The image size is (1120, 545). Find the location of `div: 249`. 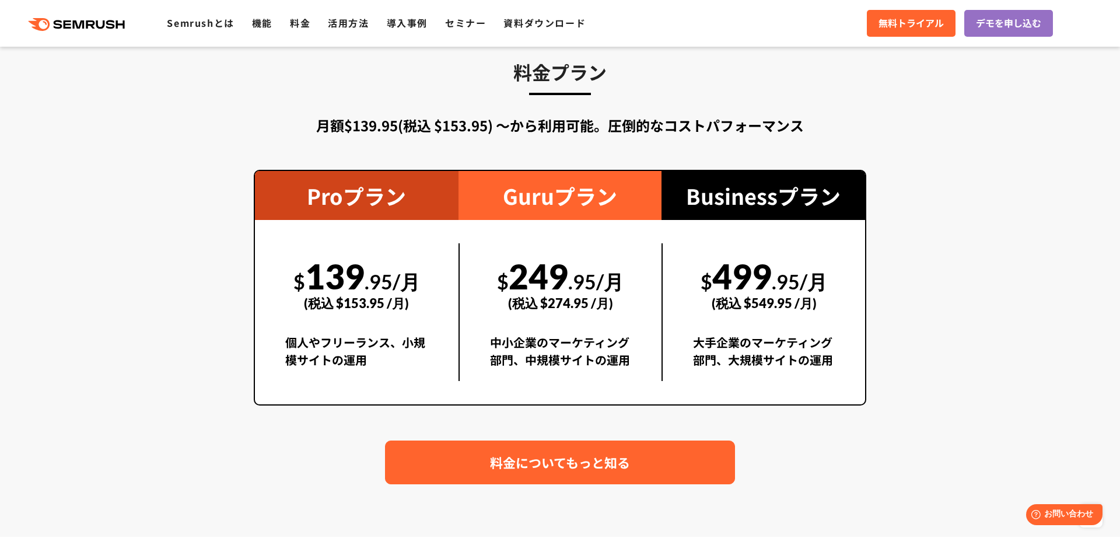

div: 249 is located at coordinates (561, 284).